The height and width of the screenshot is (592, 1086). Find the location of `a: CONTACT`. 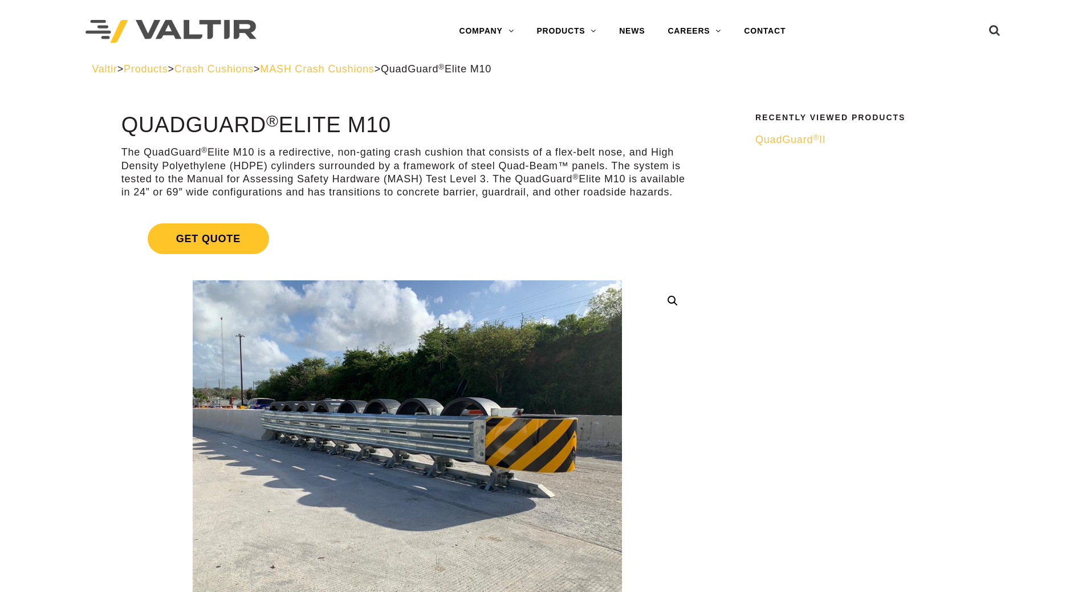

a: CONTACT is located at coordinates (765, 31).